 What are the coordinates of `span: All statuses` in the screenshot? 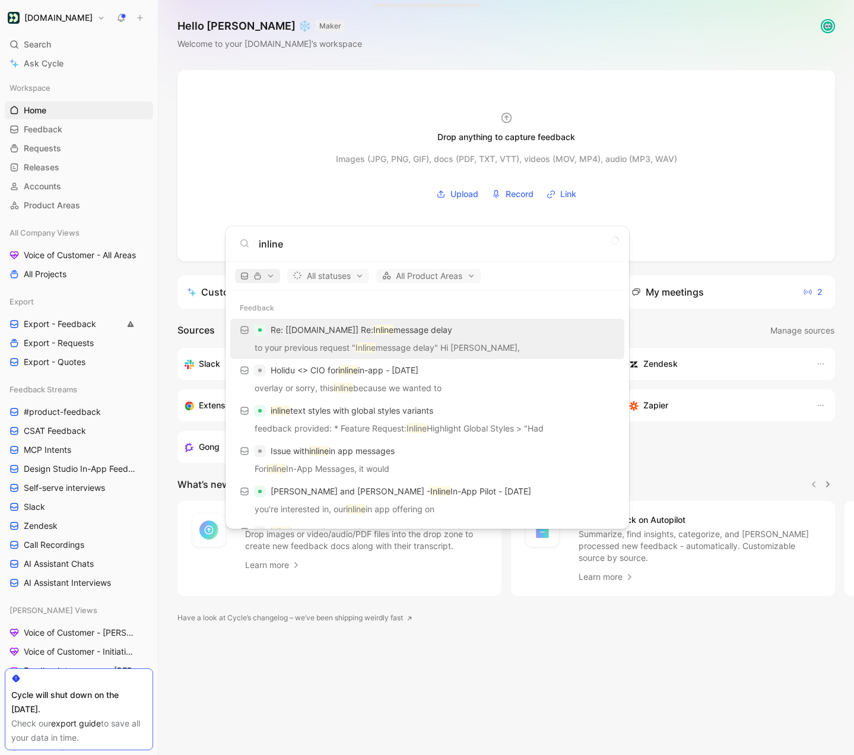 It's located at (328, 276).